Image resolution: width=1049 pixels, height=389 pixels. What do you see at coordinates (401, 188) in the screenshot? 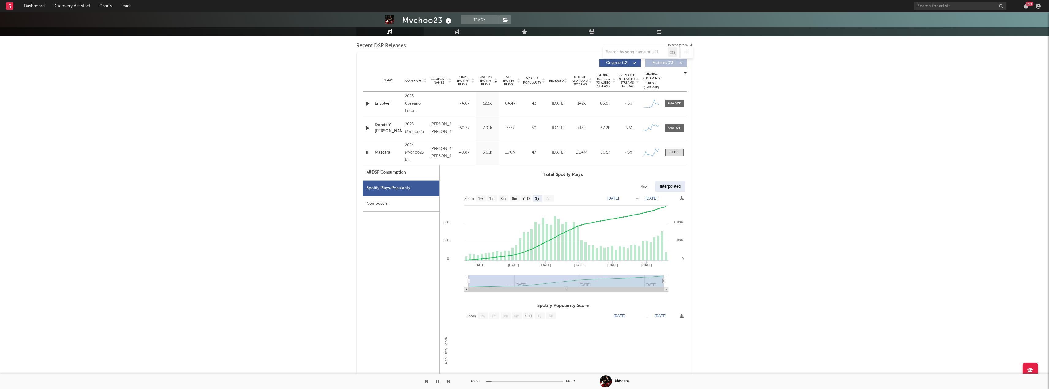
I see `div: Spotify Plays/Popularity` at bounding box center [401, 188].